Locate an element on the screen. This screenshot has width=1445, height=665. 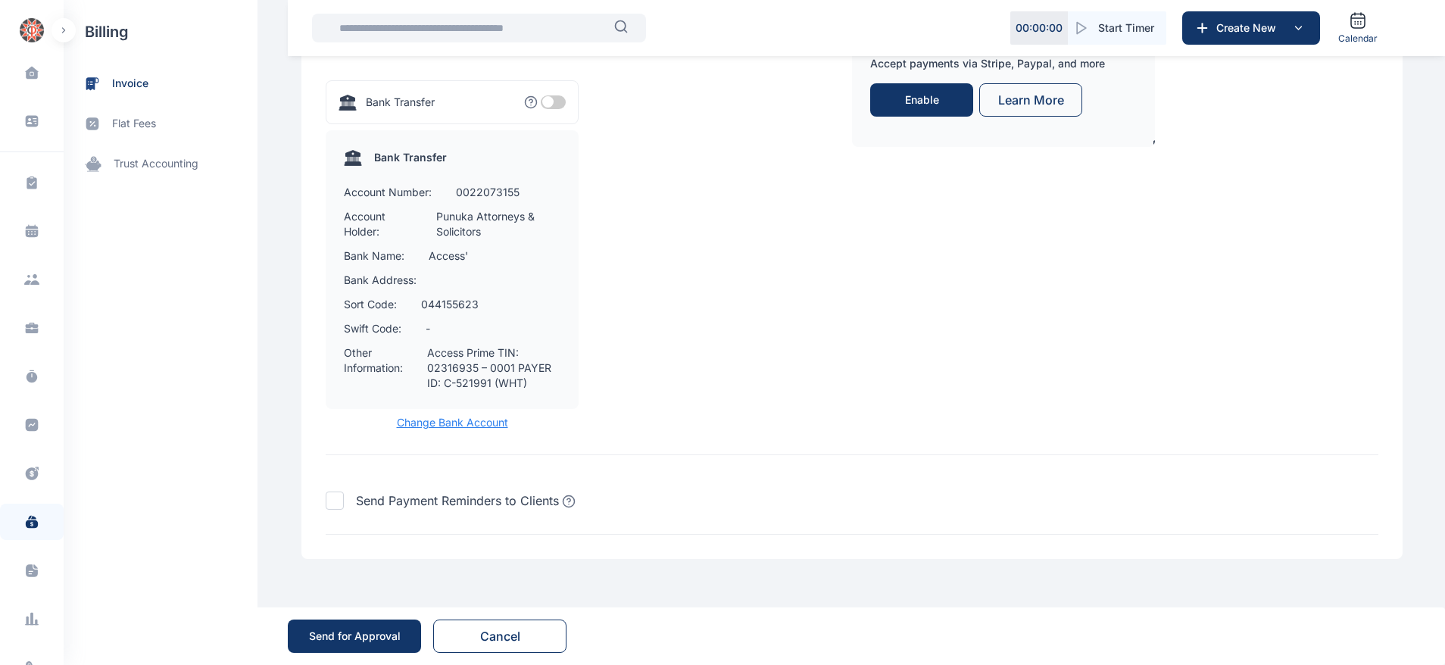
button: Start Timer is located at coordinates (1117, 28).